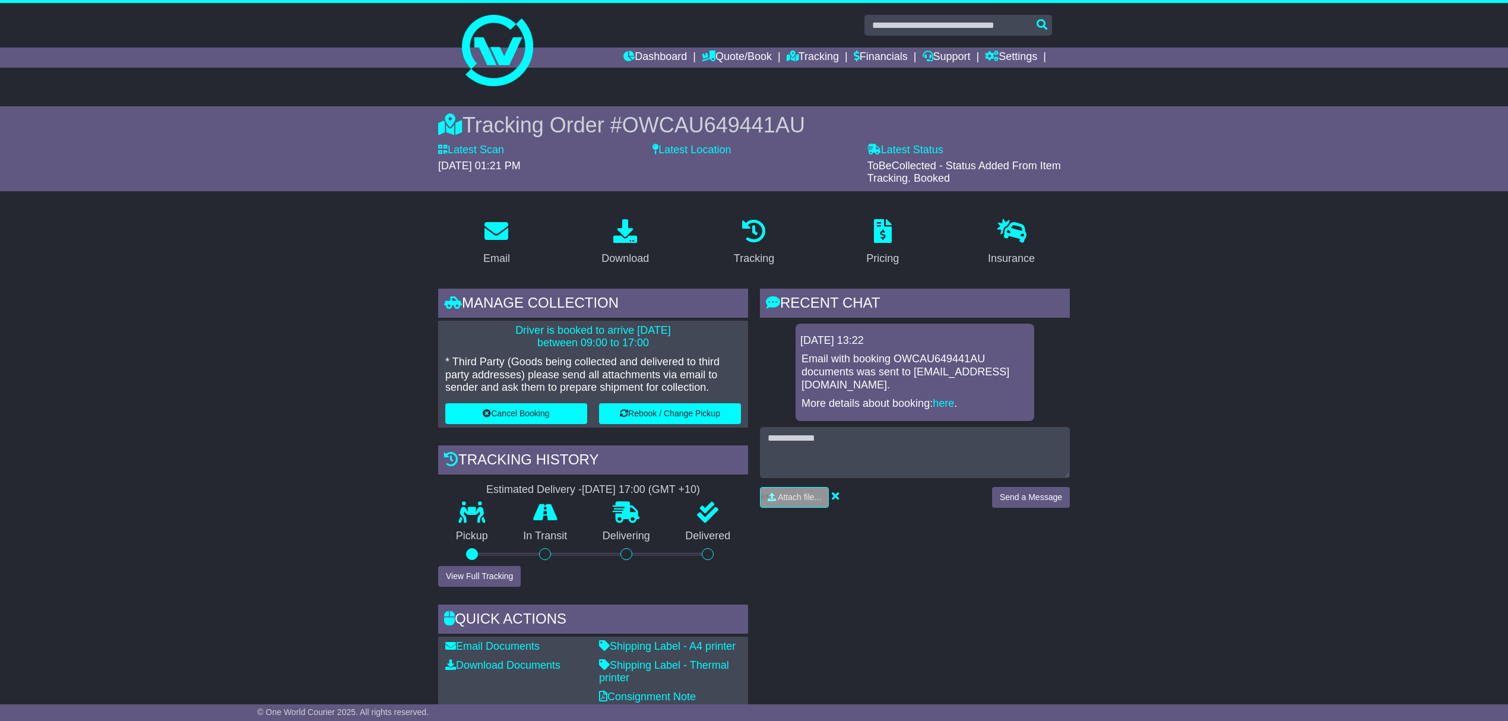 The image size is (1508, 721). Describe the element at coordinates (655, 58) in the screenshot. I see `a: Dashboard` at that location.